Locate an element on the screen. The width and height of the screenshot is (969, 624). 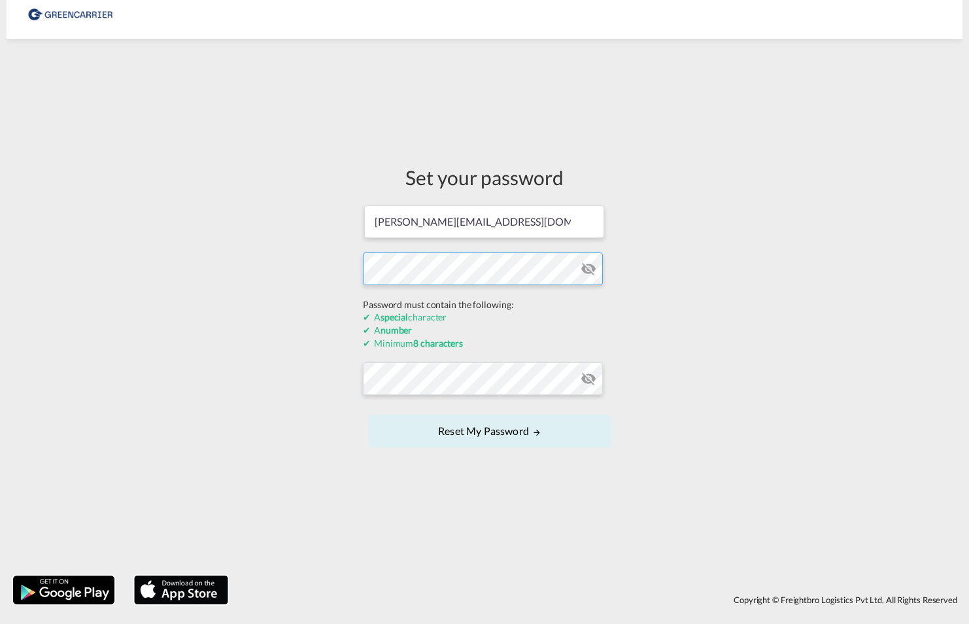
button: UPDATE MY PASSWORD is located at coordinates (490, 431).